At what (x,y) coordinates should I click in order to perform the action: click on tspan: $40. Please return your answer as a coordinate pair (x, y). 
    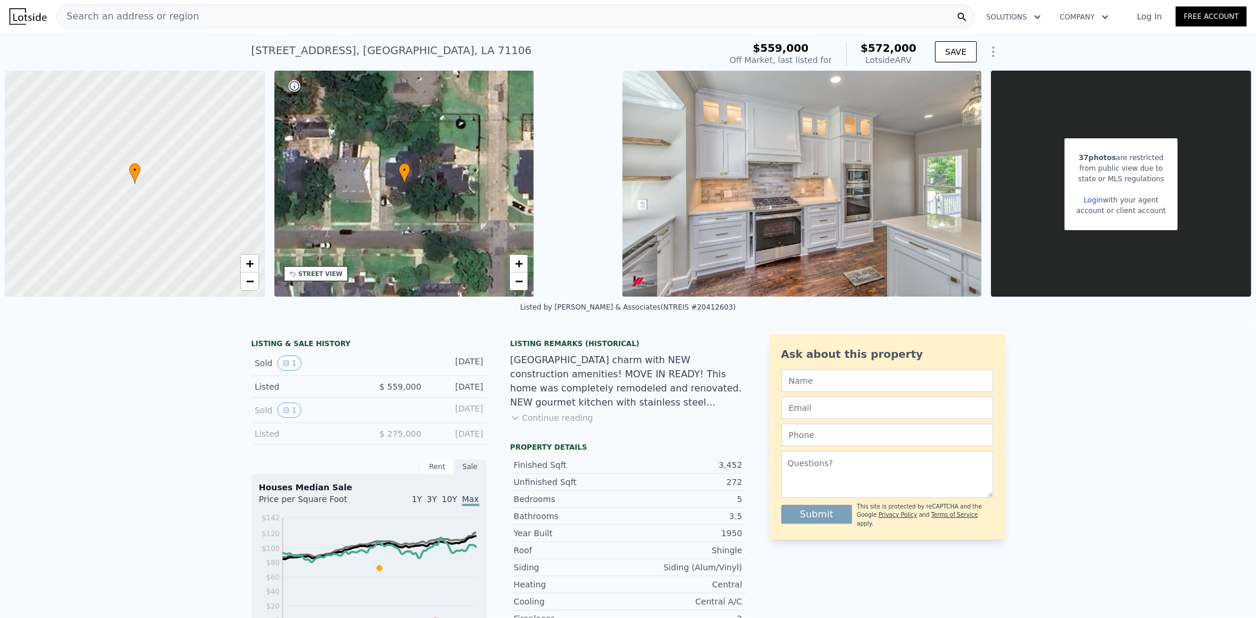
    Looking at the image, I should click on (273, 592).